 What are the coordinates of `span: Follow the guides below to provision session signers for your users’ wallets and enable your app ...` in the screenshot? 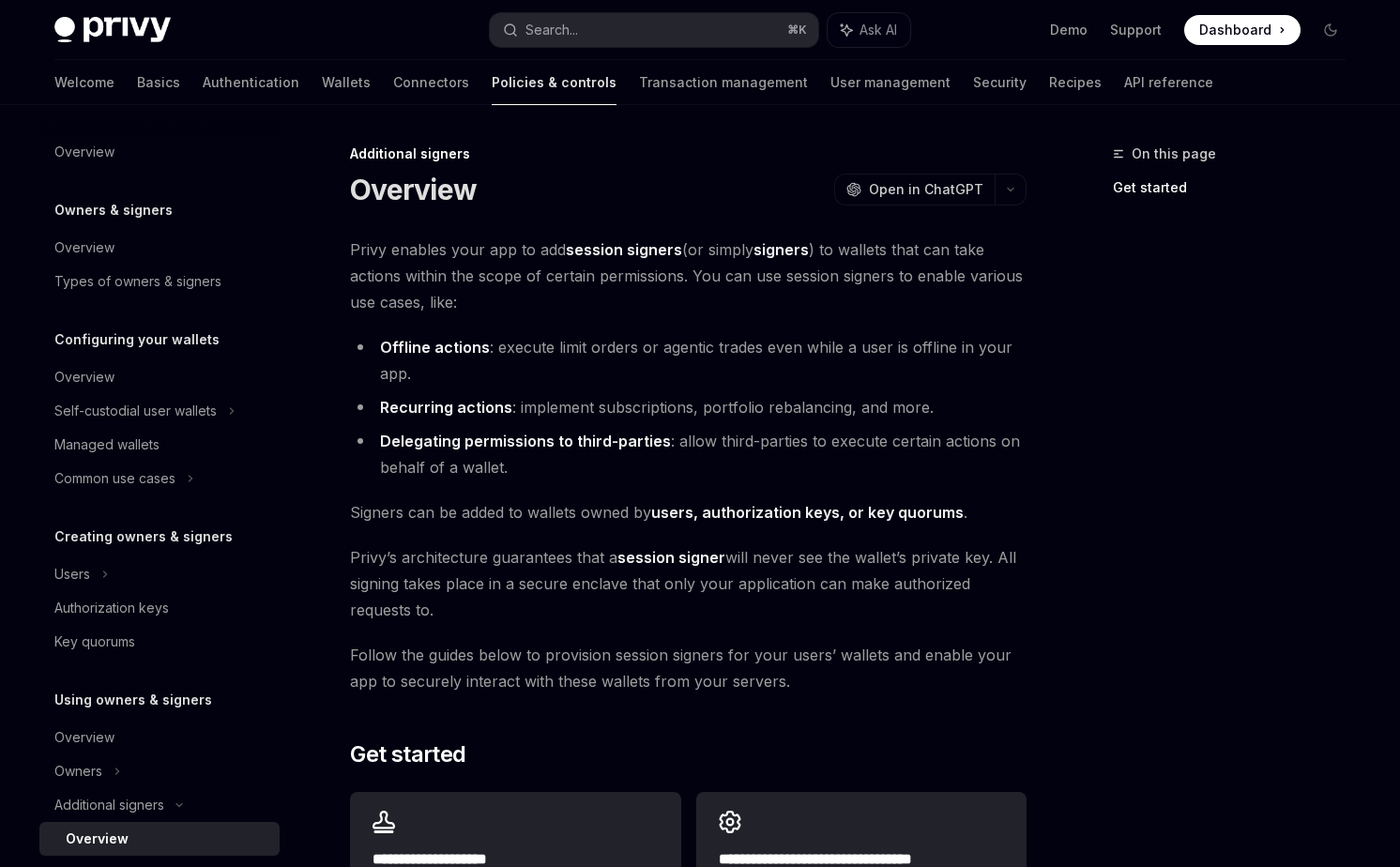 It's located at (688, 668).